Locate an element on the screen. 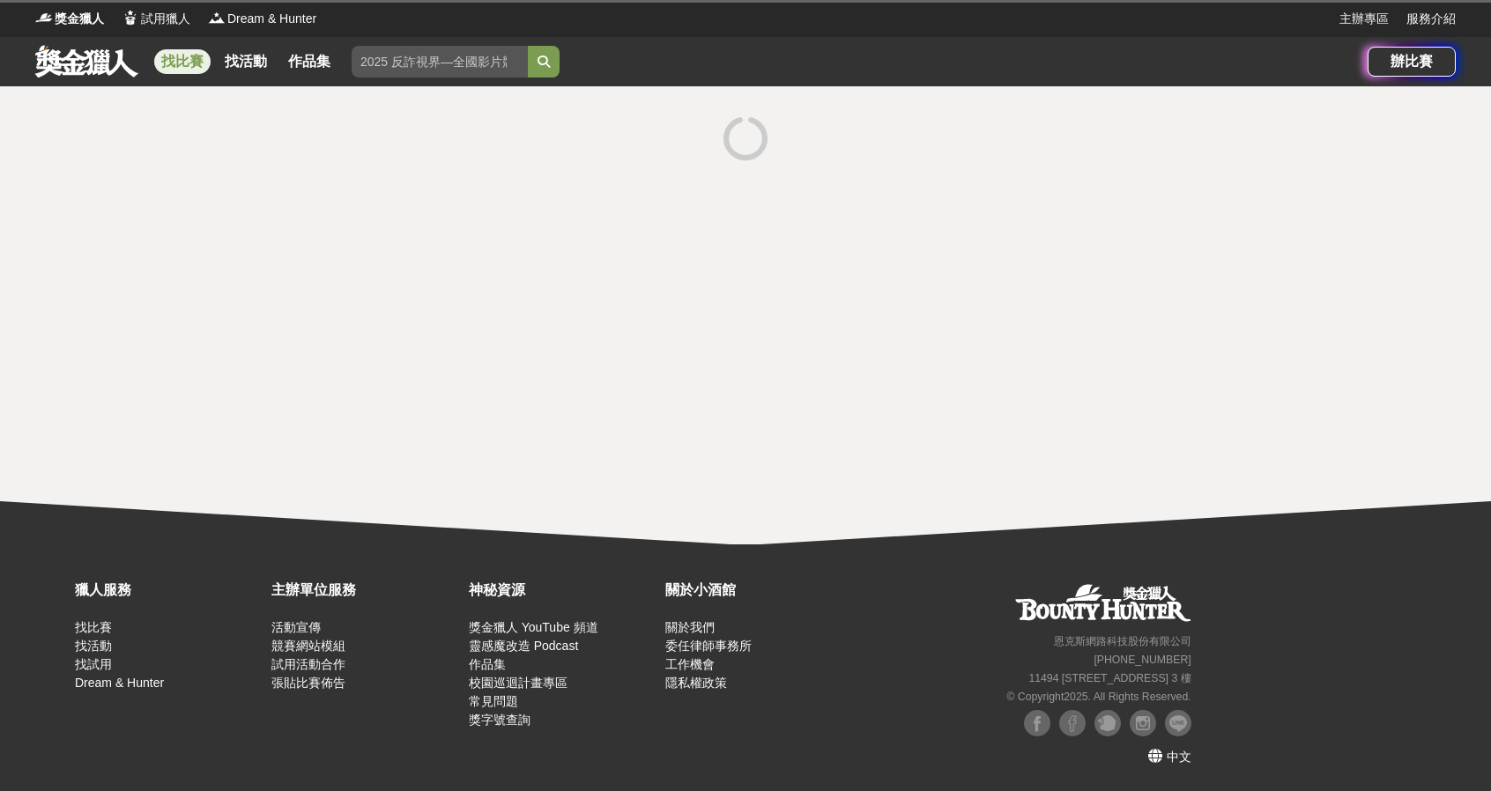 The image size is (1491, 791). div: 辦比賽 is located at coordinates (1411, 62).